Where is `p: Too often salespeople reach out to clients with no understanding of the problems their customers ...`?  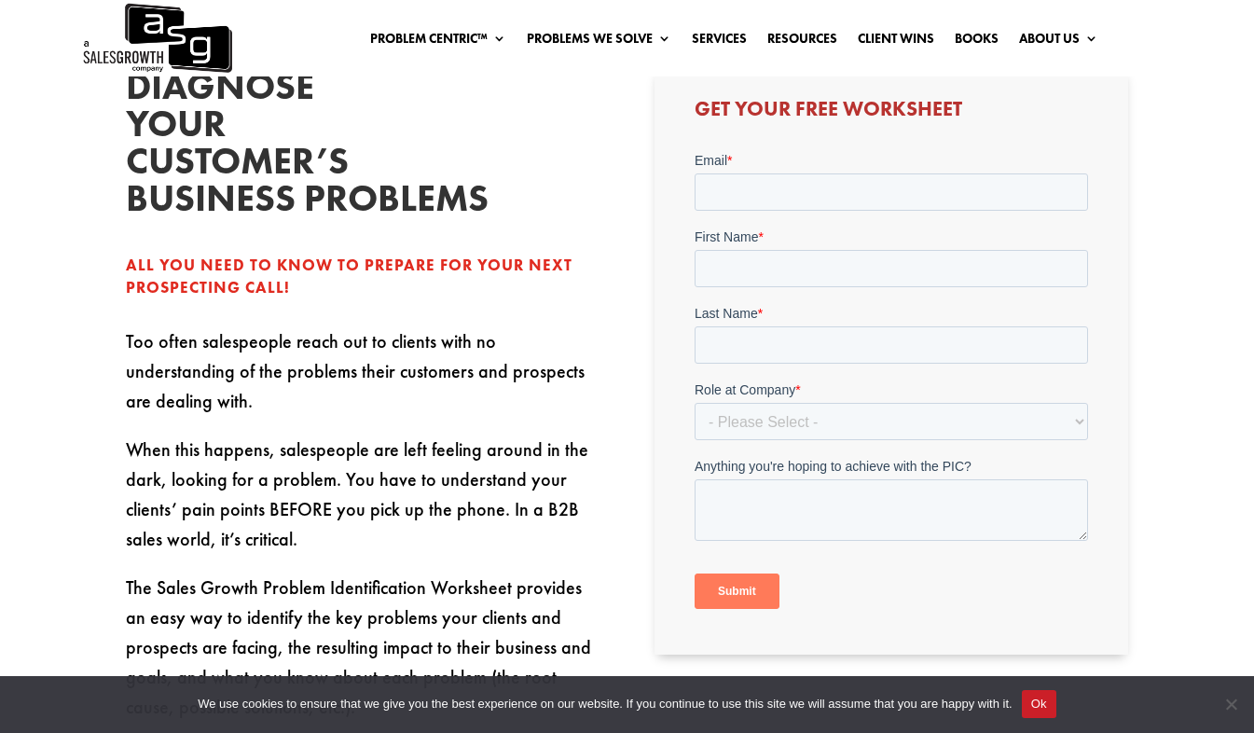 p: Too often salespeople reach out to clients with no understanding of the problems their customers ... is located at coordinates (363, 380).